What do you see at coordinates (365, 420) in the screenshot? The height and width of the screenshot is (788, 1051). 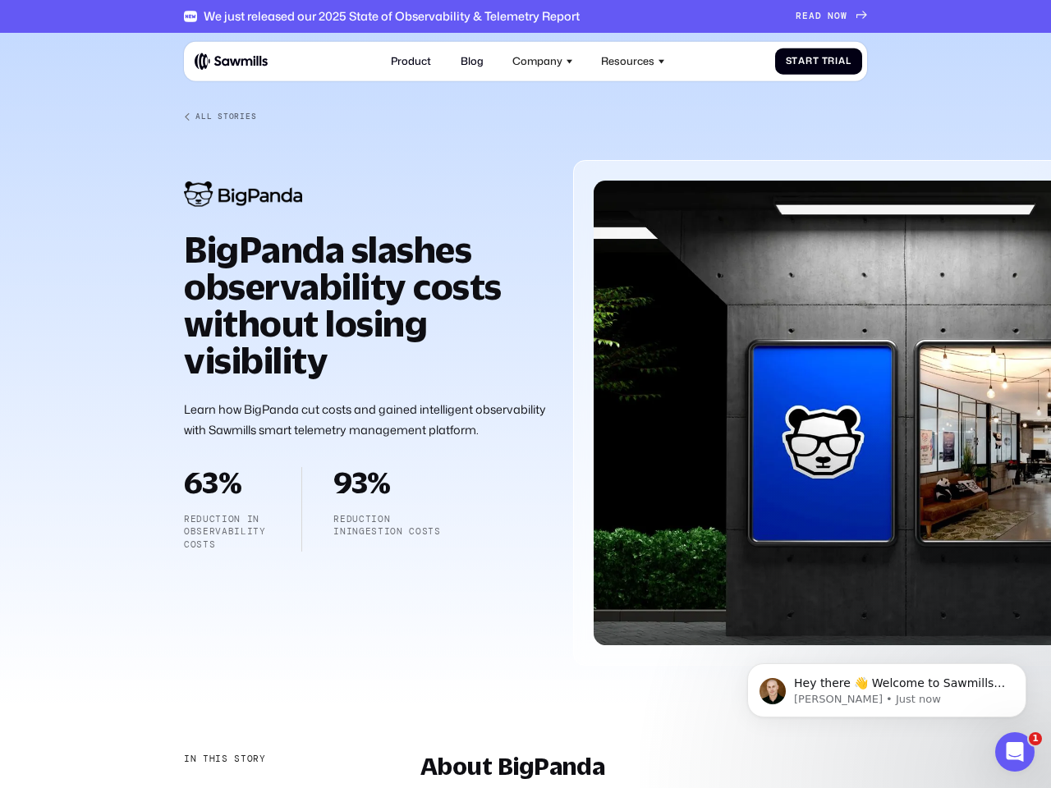 I see `p: Learn how BigPanda cut costs and gained intelligent observability with Sawmills smart telemetry m...` at bounding box center [365, 420].